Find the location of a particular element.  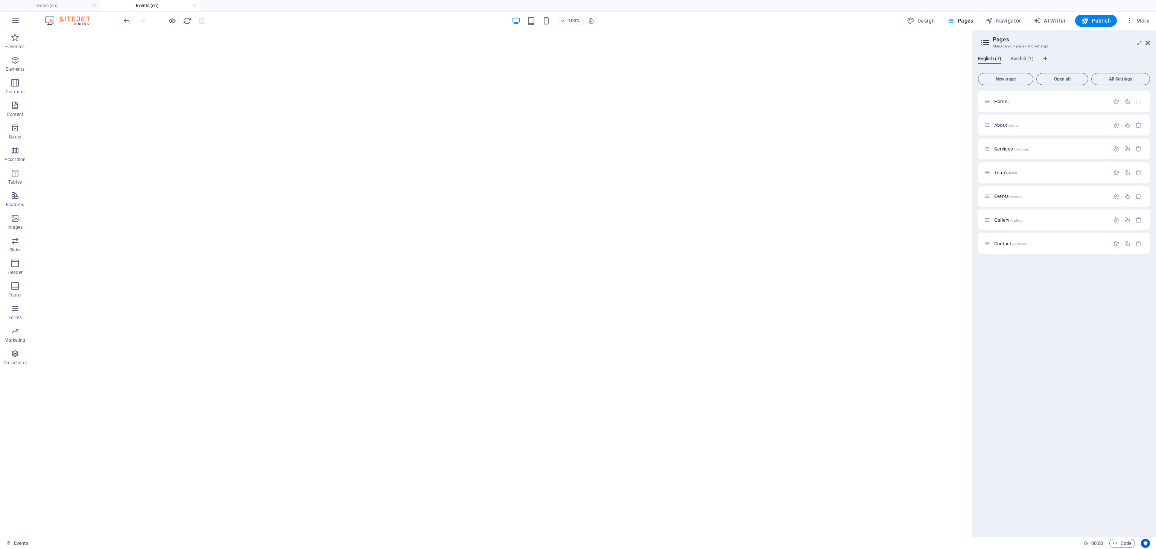

h3: Manage your pages and settings is located at coordinates (1064, 46).